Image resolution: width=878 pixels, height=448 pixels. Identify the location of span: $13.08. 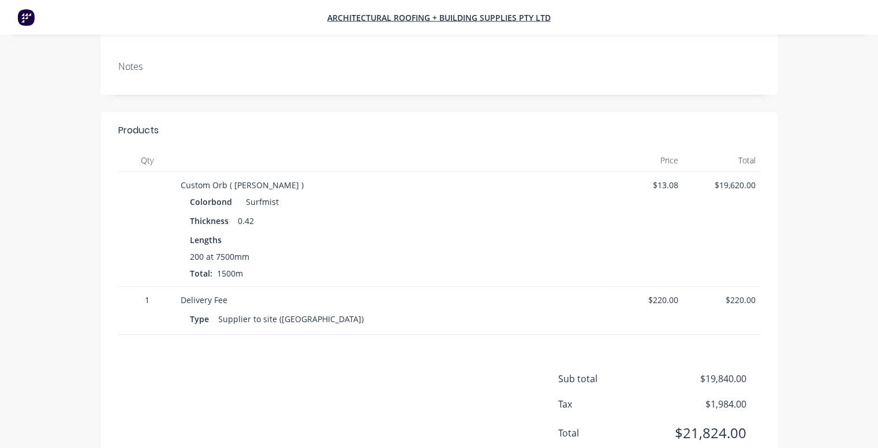
(645, 185).